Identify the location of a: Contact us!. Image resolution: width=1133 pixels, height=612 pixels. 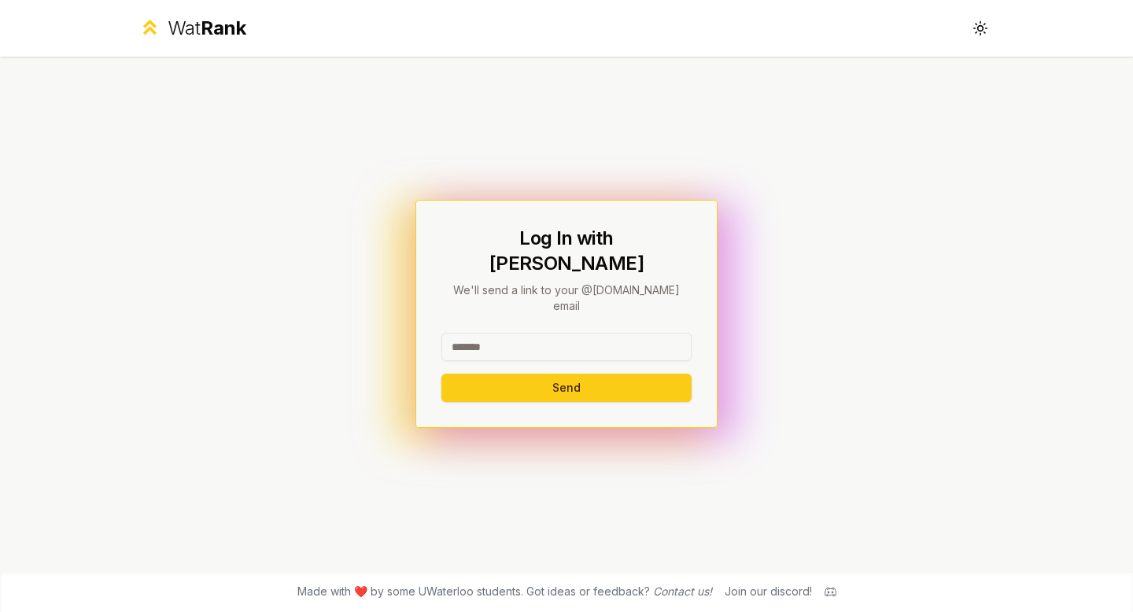
(682, 591).